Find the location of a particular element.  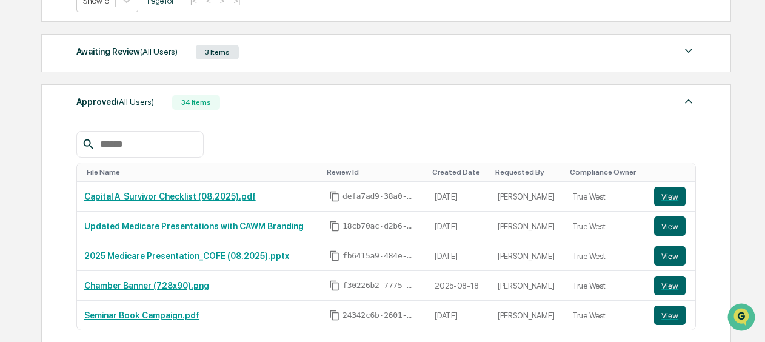

span: f30226b2-7775-4cee-9588-6b33792a2f3d is located at coordinates (379, 286).